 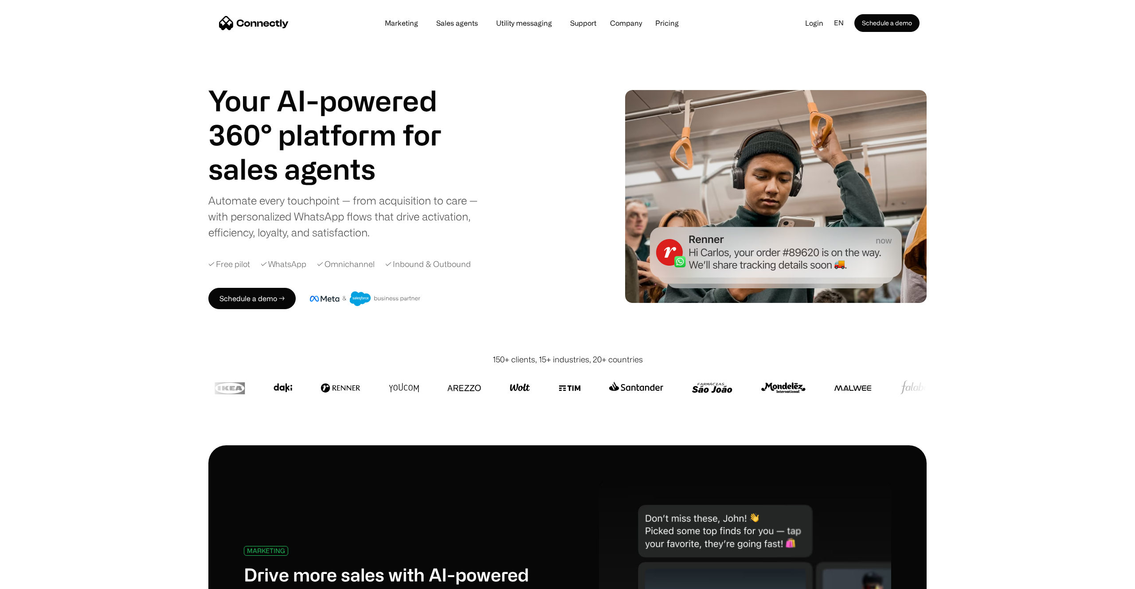 I want to click on aside: Language selected: English, so click(x=31, y=579).